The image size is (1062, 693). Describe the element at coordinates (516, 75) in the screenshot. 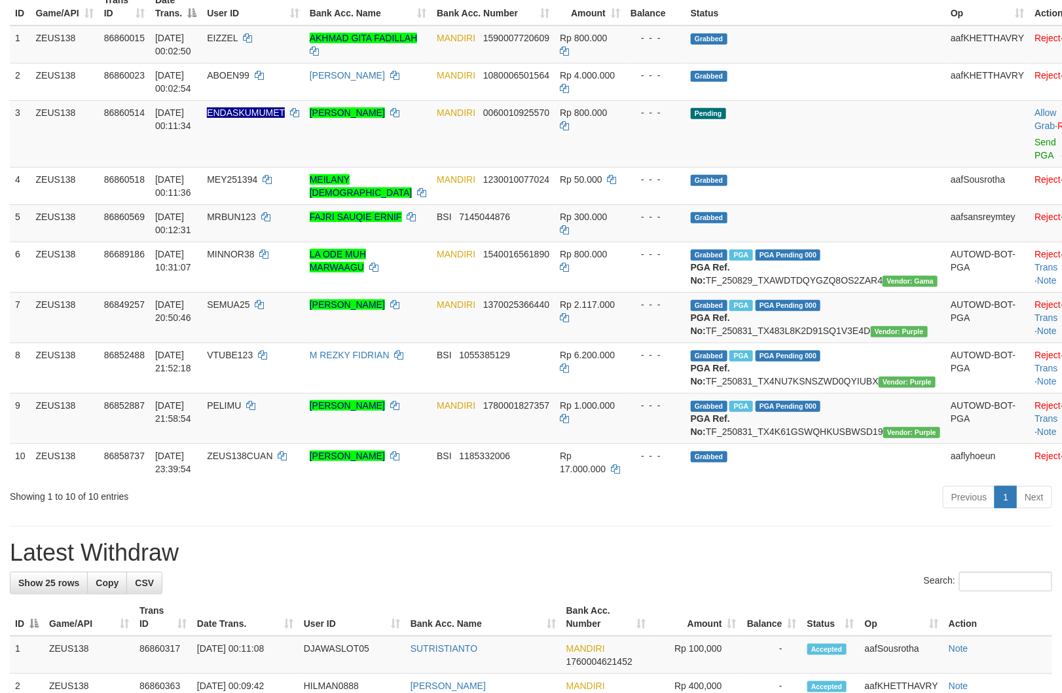

I see `span: Copy 1080006501564 to clipboard` at that location.